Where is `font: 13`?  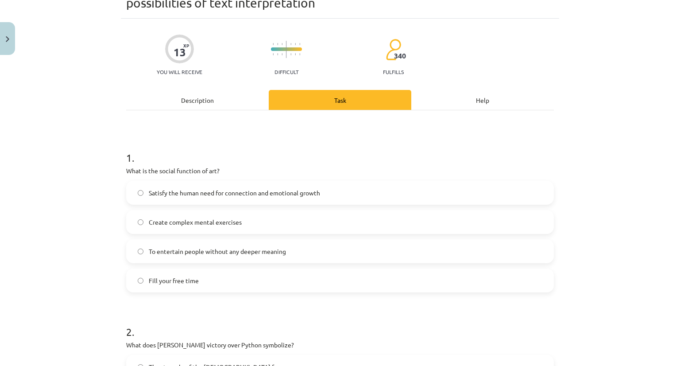
font: 13 is located at coordinates (180, 52).